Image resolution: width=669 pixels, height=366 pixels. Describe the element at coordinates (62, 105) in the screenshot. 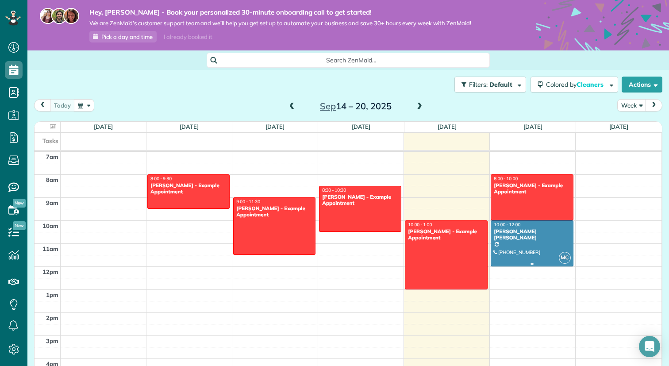

I see `button: today` at that location.